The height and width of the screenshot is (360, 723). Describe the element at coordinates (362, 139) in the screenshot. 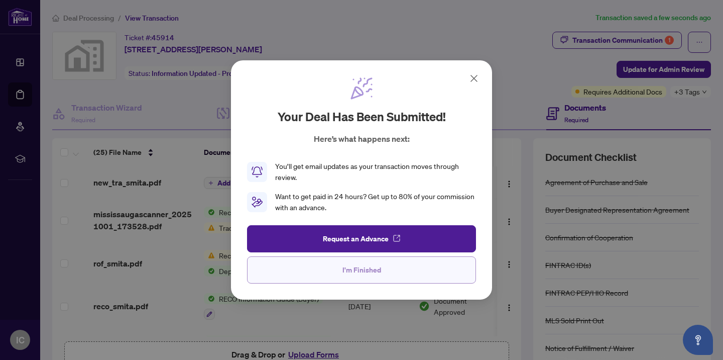

I see `p: Here’s what happens next:` at that location.